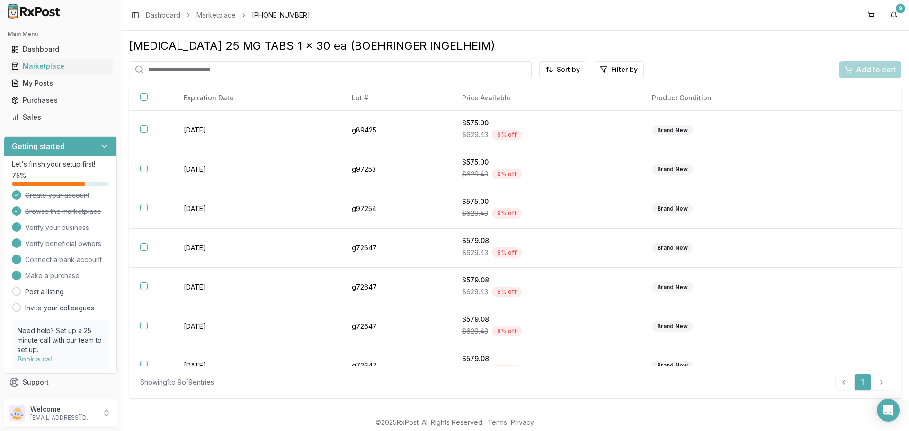 This screenshot has height=431, width=909. What do you see at coordinates (395, 98) in the screenshot?
I see `th: Lot #` at bounding box center [395, 98].